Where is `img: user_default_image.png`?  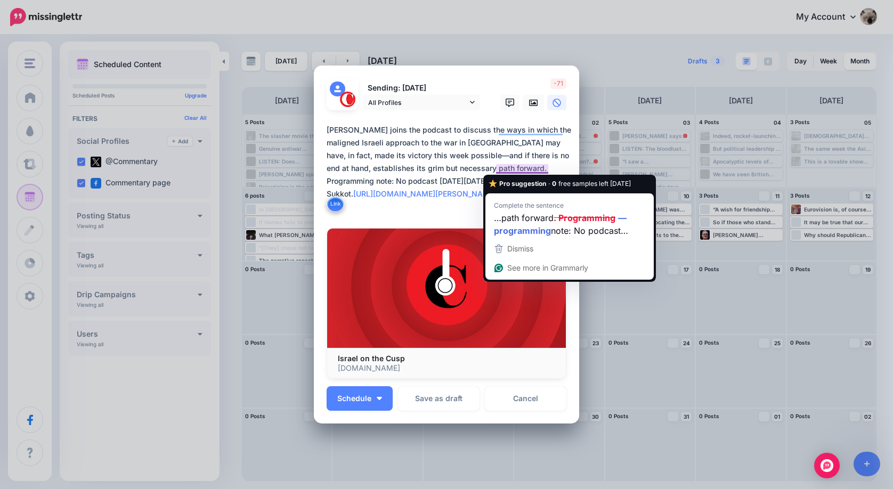 img: user_default_image.png is located at coordinates (337, 89).